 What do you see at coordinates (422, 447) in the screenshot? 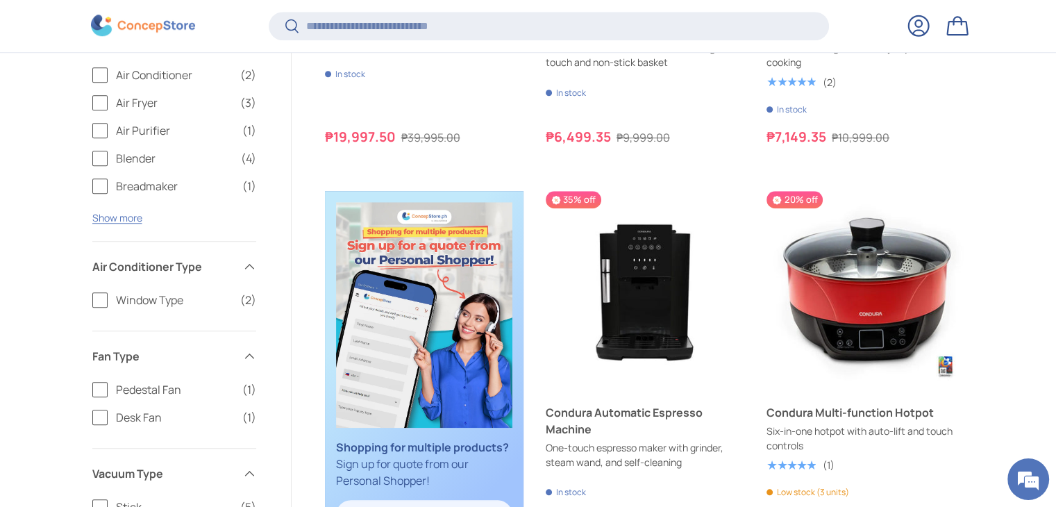
I see `strong: Shopping for multiple products?` at bounding box center [422, 447].